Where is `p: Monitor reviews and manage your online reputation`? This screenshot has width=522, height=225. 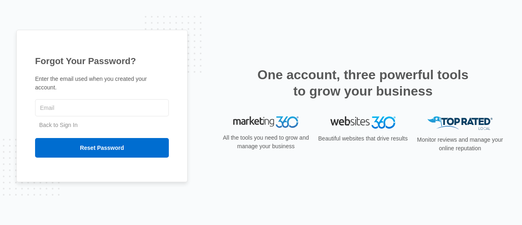 p: Monitor reviews and manage your online reputation is located at coordinates (460, 144).